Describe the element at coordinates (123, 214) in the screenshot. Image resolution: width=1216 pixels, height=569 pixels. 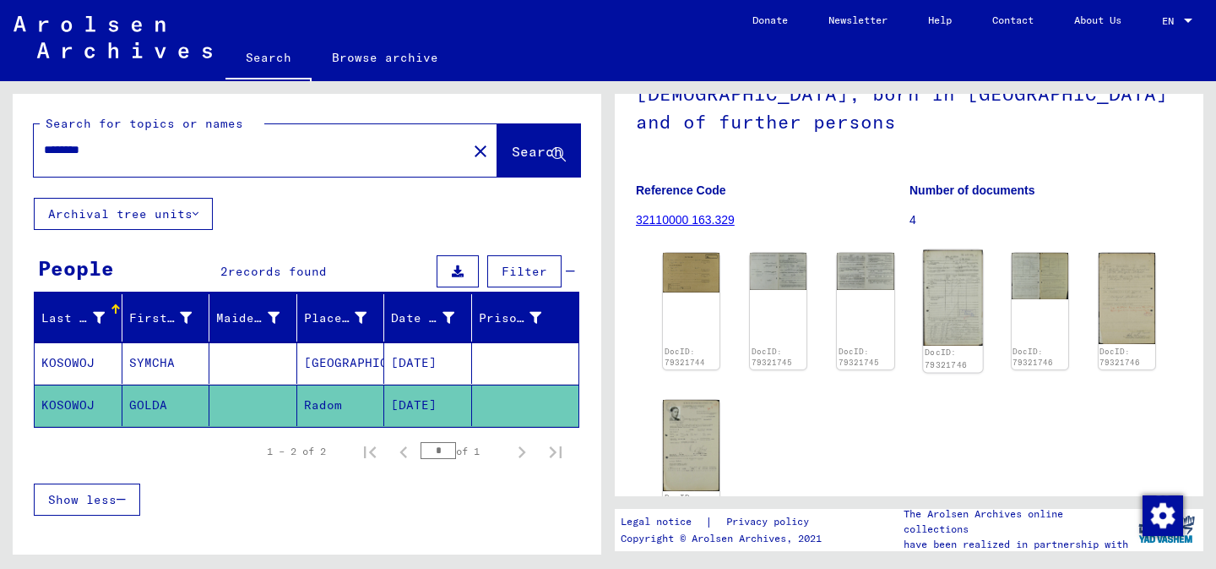
I see `button: Archival tree units` at that location.